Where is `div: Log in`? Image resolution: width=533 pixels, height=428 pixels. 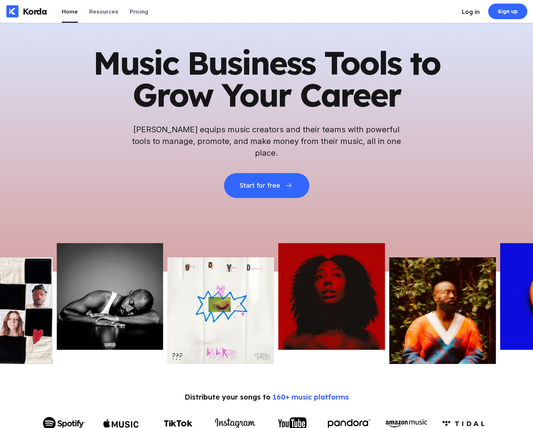 div: Log in is located at coordinates (471, 12).